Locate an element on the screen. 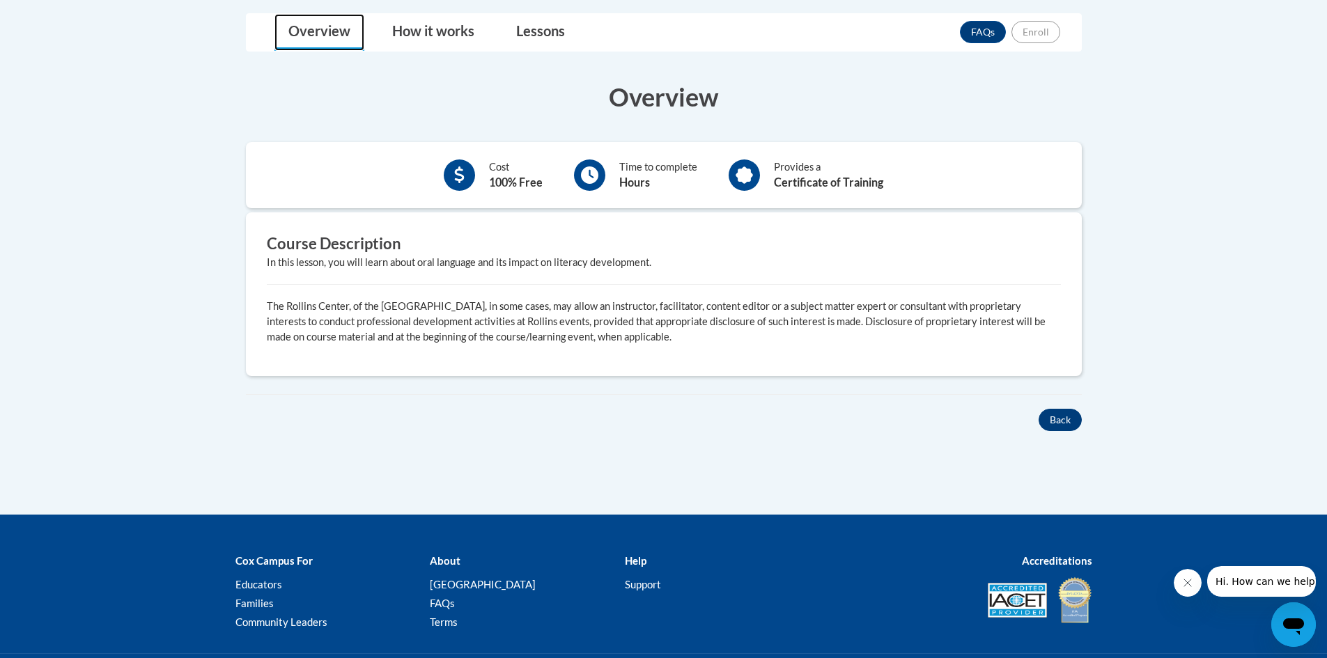 This screenshot has height=658, width=1327. img: Accredited IACET® Provider is located at coordinates (1017, 601).